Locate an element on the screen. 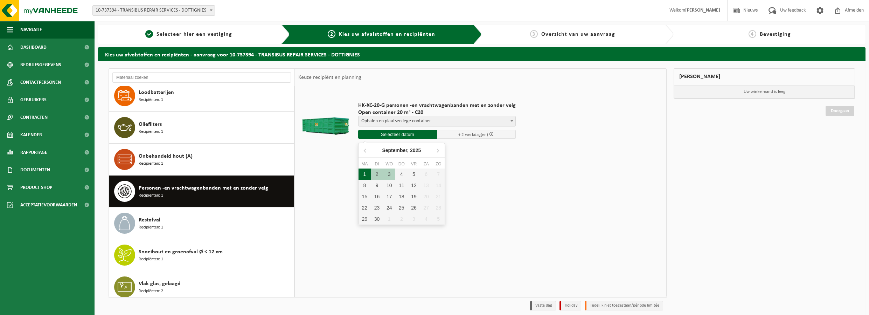 This screenshot has height=315, width=869. div: 29 is located at coordinates (364, 219).